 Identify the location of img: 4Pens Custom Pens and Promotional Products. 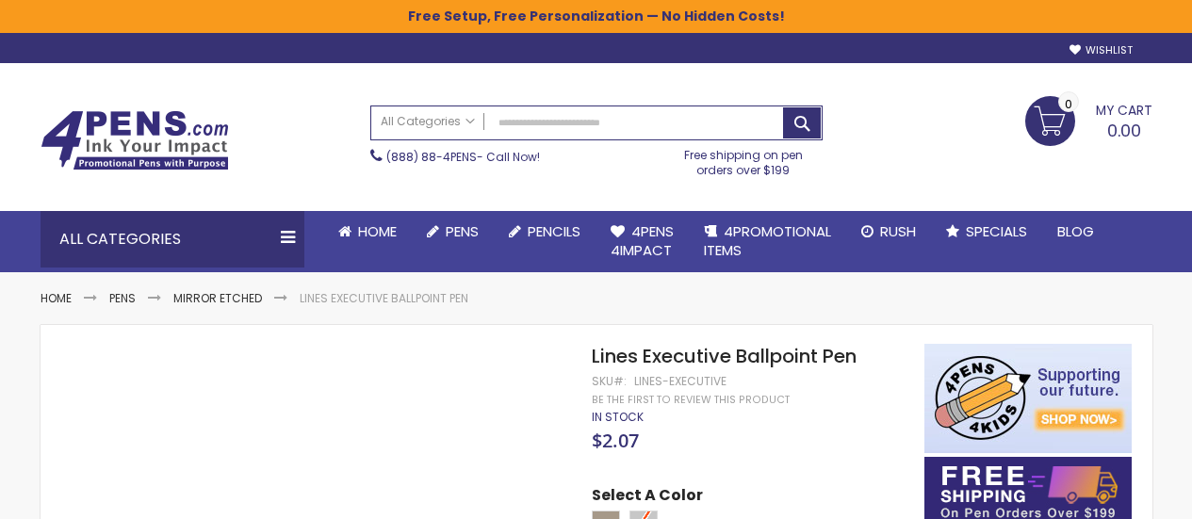
(135, 140).